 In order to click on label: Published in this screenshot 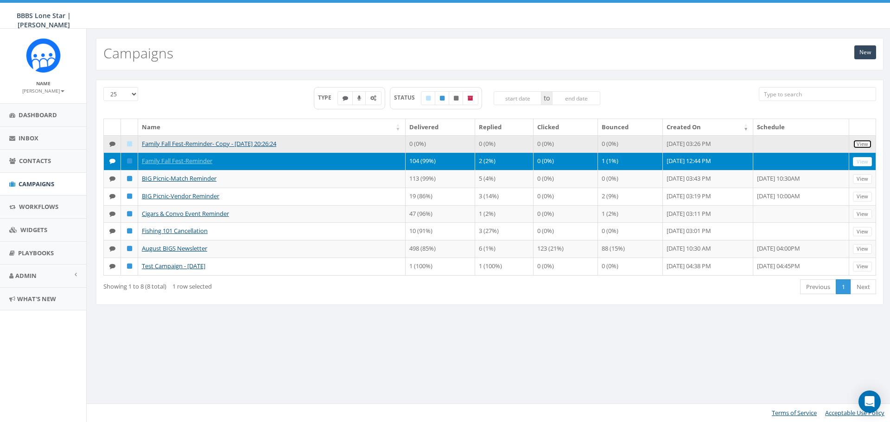, I will do `click(442, 98)`.